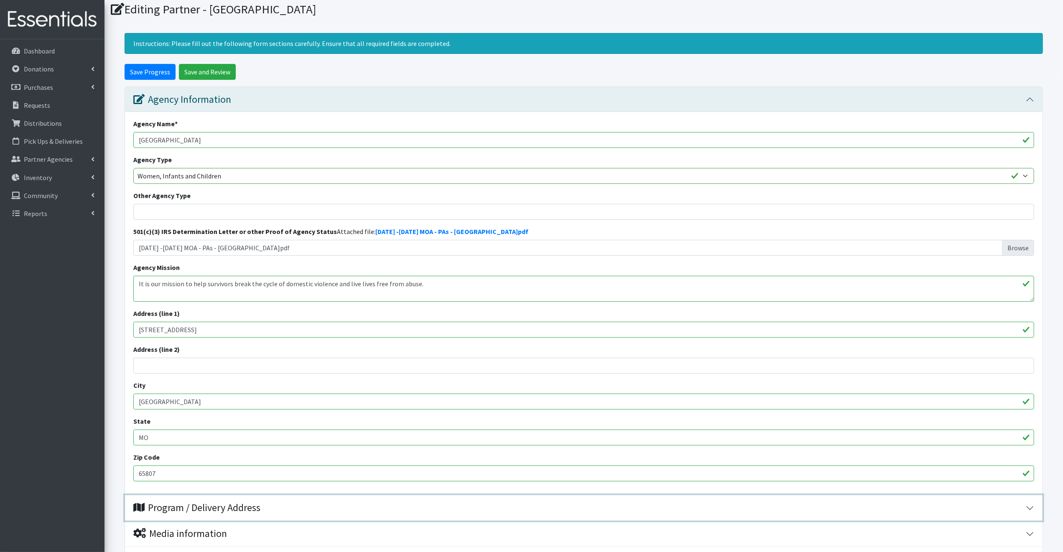 The width and height of the screenshot is (1063, 552). Describe the element at coordinates (182, 100) in the screenshot. I see `div: Agency Information` at that location.